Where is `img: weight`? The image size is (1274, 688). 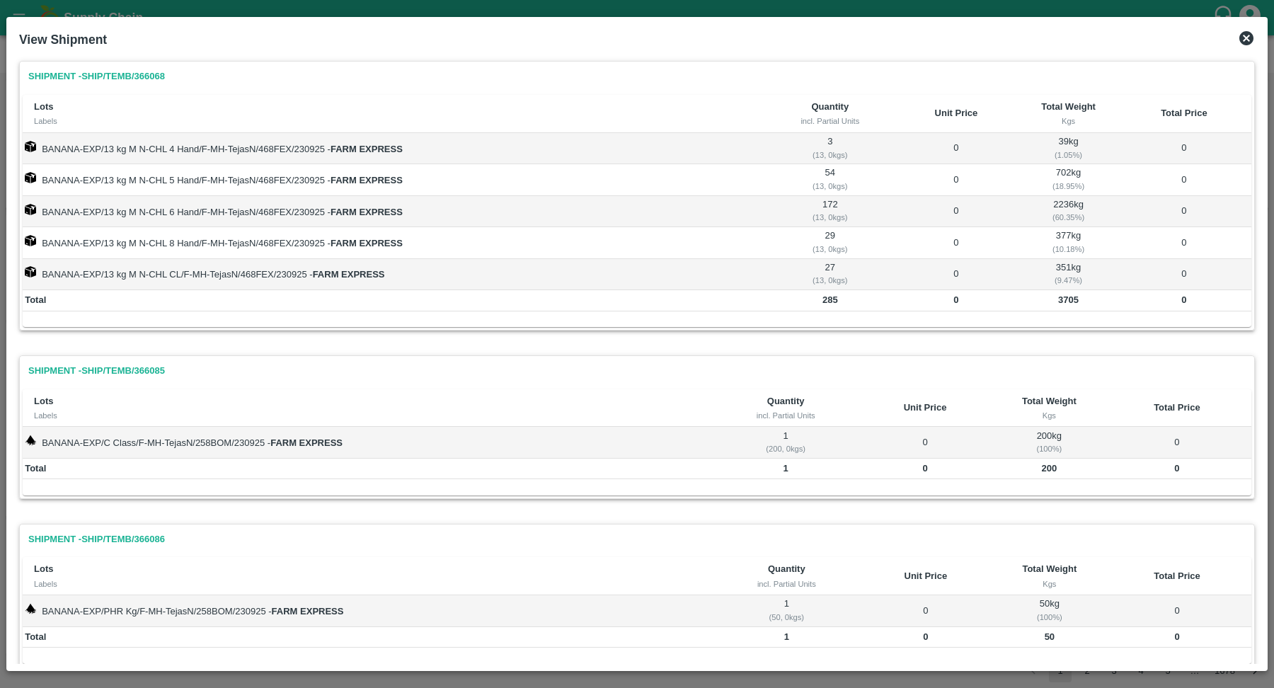
img: weight is located at coordinates (30, 609).